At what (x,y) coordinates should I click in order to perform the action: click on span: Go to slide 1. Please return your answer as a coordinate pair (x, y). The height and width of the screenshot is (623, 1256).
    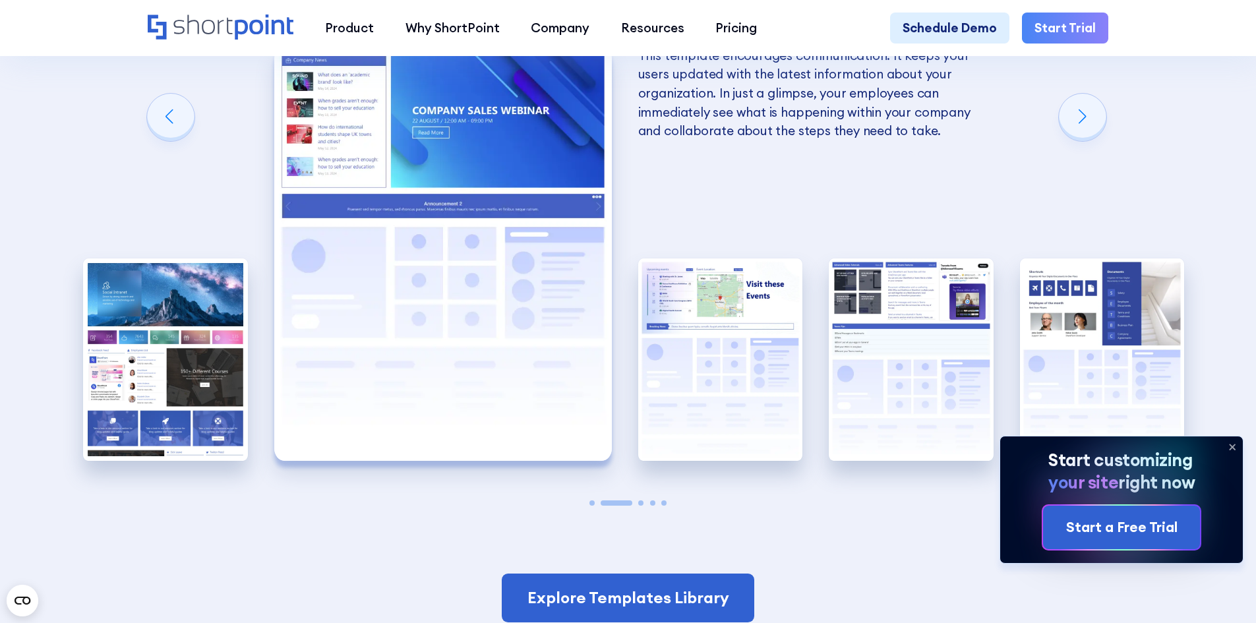
    Looking at the image, I should click on (592, 503).